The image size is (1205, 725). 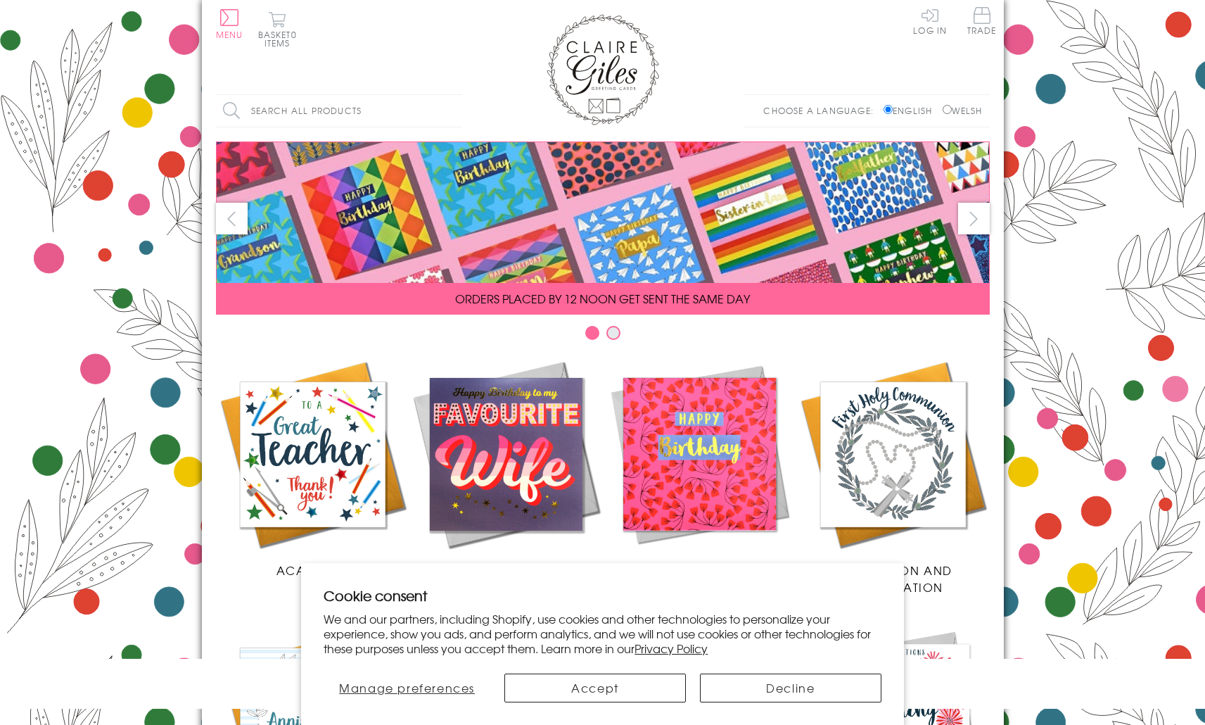 What do you see at coordinates (281, 39) in the screenshot?
I see `span: 0 items` at bounding box center [281, 39].